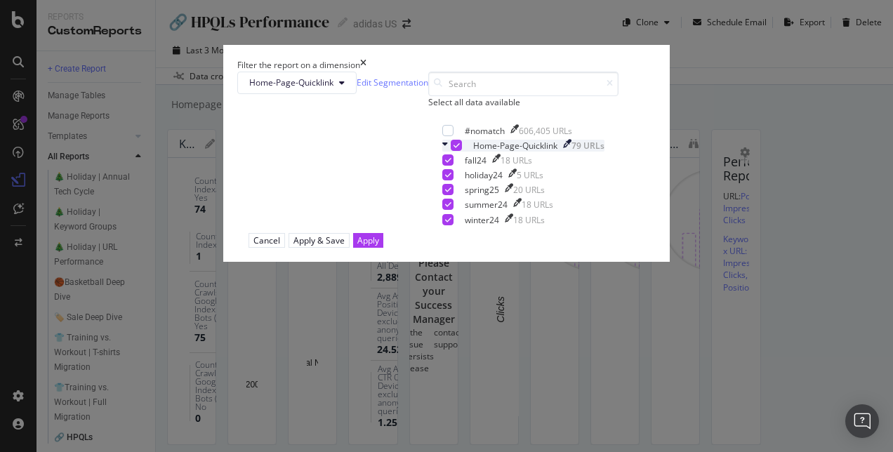 This screenshot has height=452, width=893. I want to click on div: winter24, so click(481, 220).